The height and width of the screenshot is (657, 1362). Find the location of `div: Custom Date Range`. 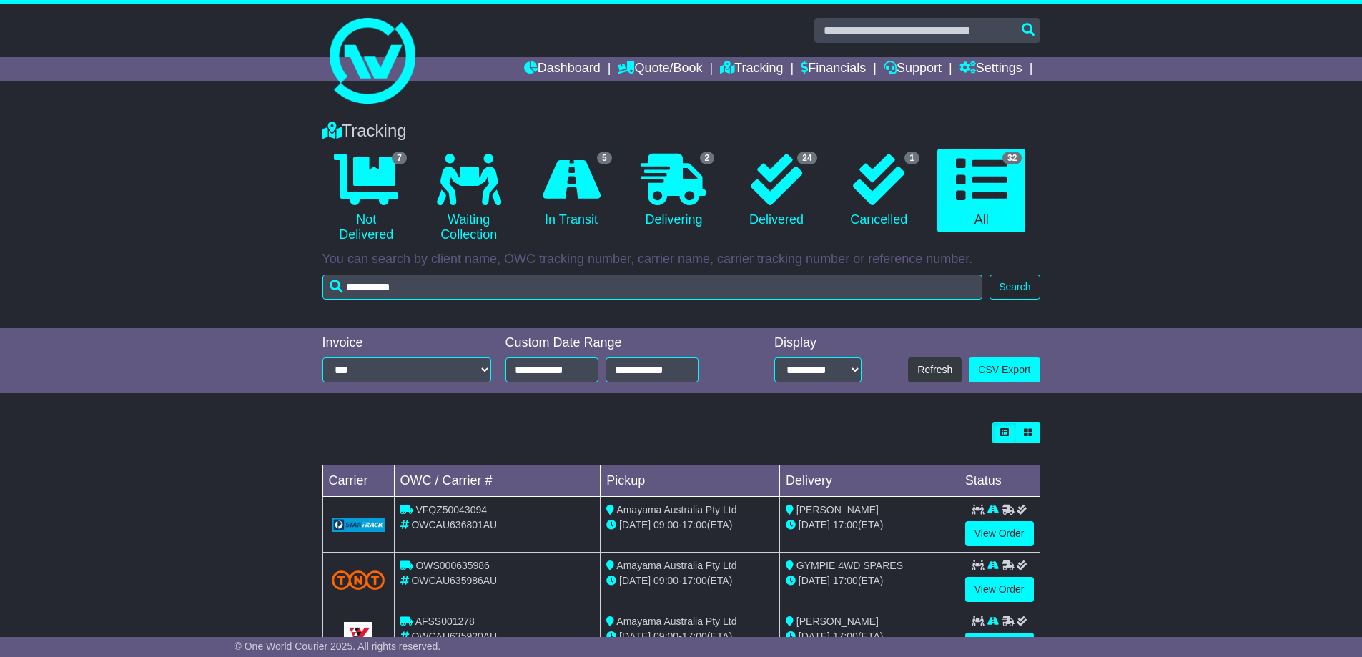

div: Custom Date Range is located at coordinates (620, 343).